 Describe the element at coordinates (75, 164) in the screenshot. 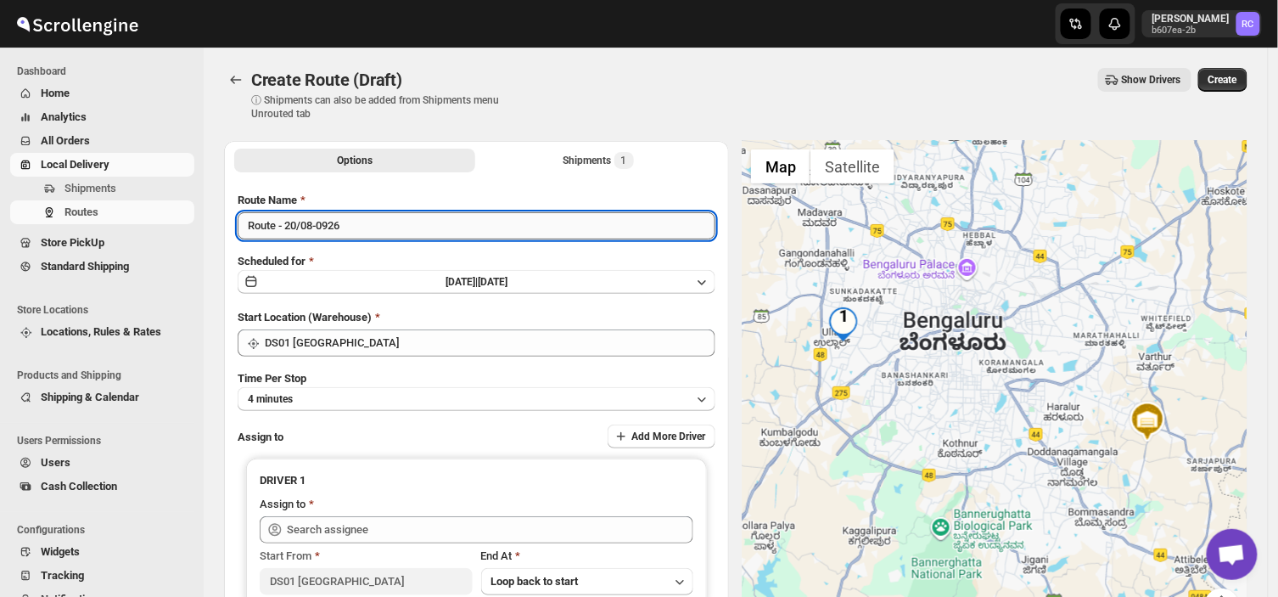

I see `span: Local Delivery` at that location.